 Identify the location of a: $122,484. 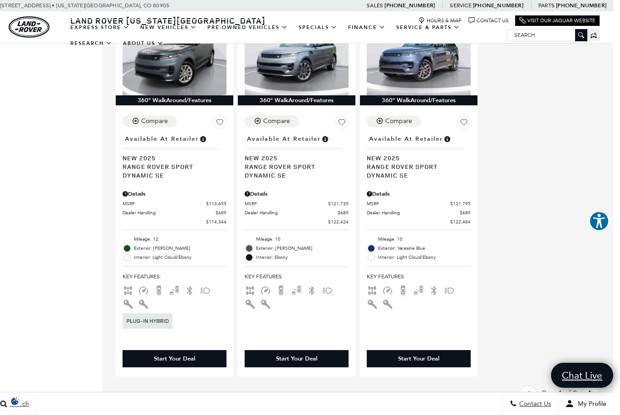
(419, 222).